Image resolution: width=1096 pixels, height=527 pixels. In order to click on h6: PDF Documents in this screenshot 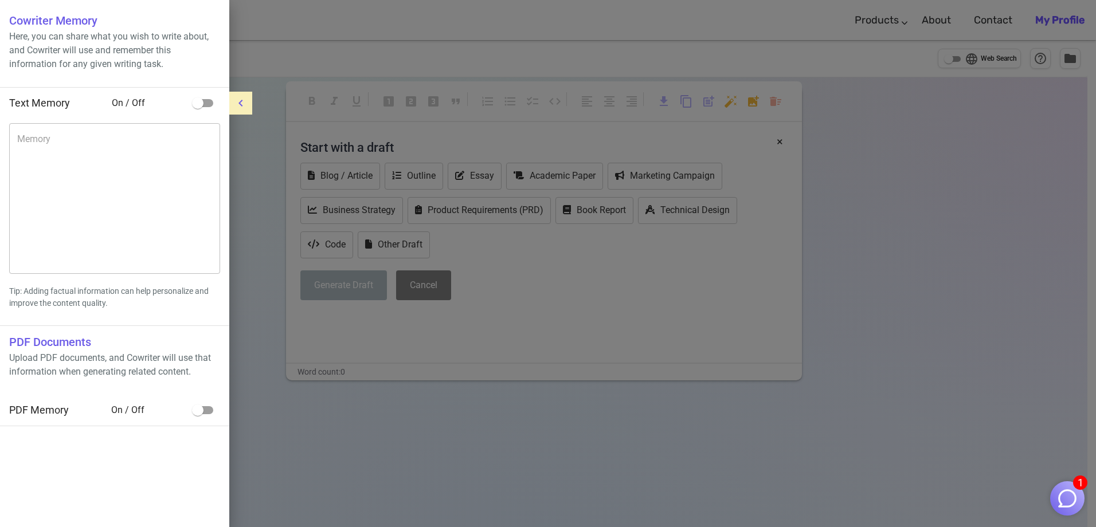, I will do `click(115, 342)`.